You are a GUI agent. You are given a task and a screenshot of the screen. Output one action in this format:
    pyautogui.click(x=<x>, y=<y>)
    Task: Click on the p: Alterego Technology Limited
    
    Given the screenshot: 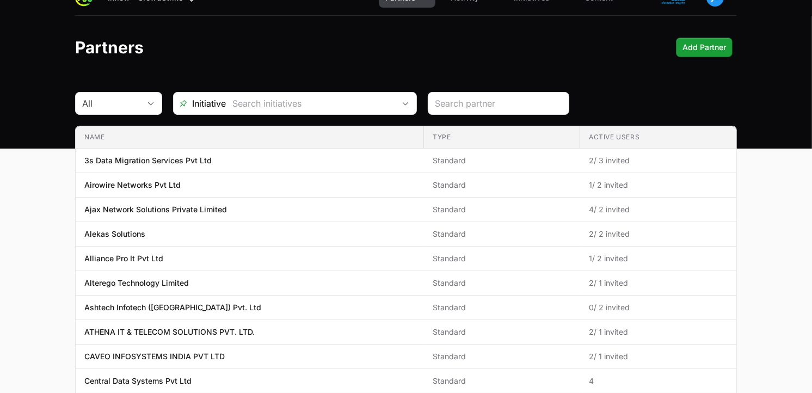 What is the action you would take?
    pyautogui.click(x=137, y=283)
    